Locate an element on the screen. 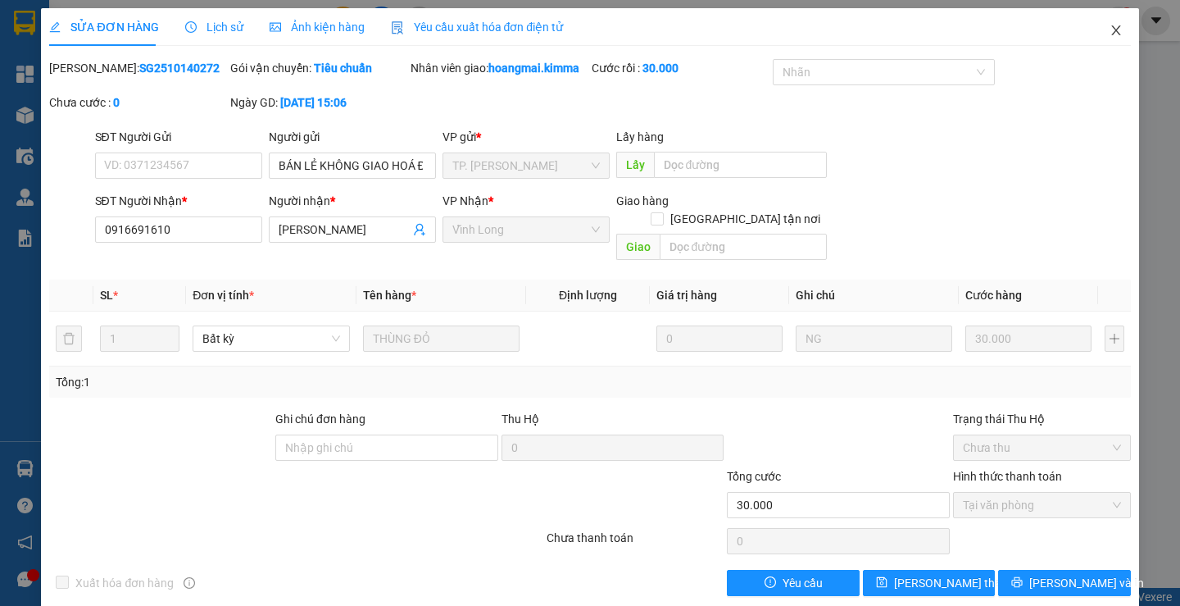  span: SL is located at coordinates (107, 295).